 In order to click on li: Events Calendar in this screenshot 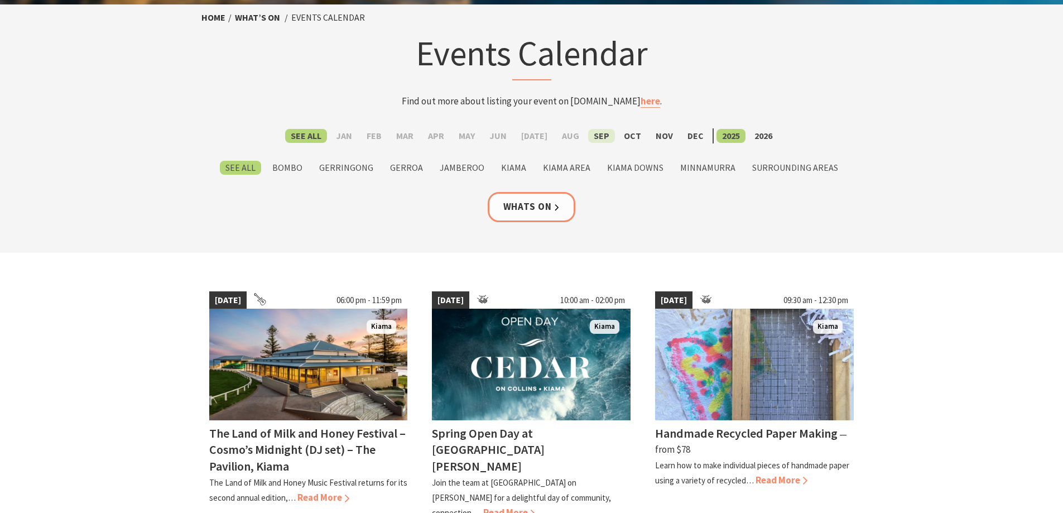, I will do `click(328, 18)`.